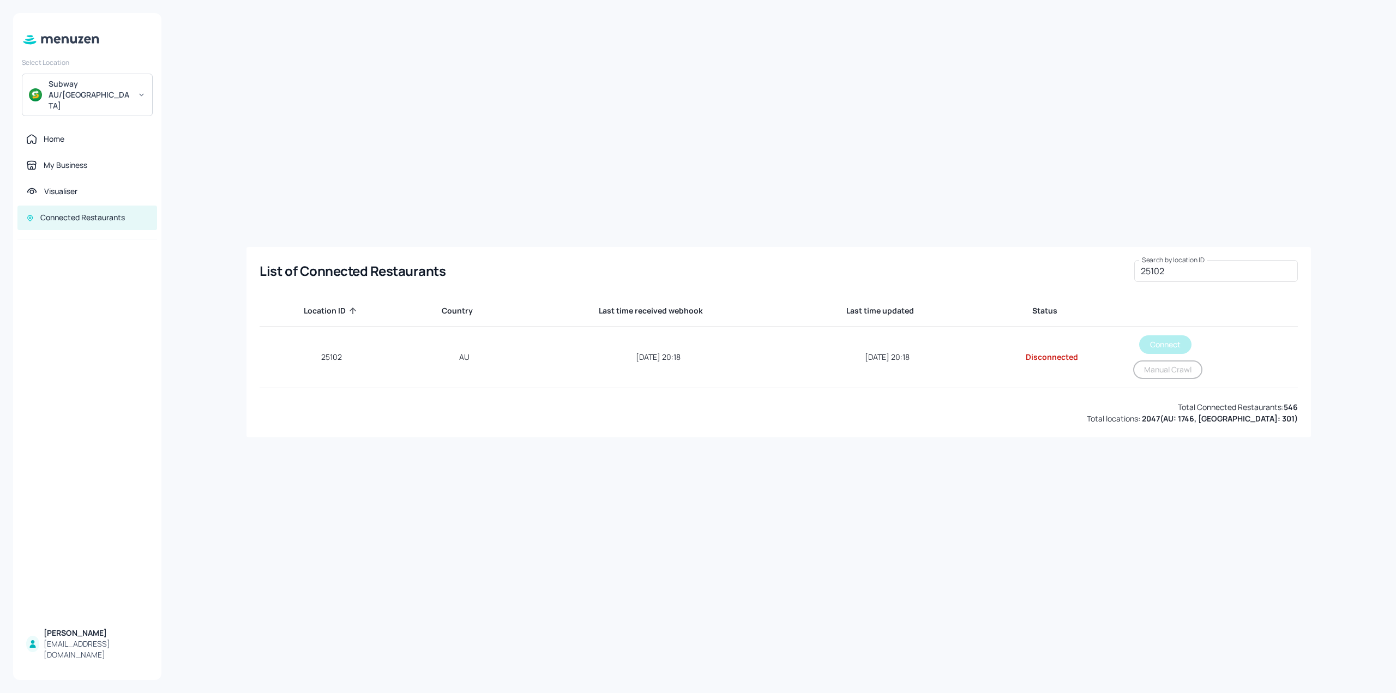 The width and height of the screenshot is (1396, 693). What do you see at coordinates (82, 218) in the screenshot?
I see `div: Connected Restaurants` at bounding box center [82, 218].